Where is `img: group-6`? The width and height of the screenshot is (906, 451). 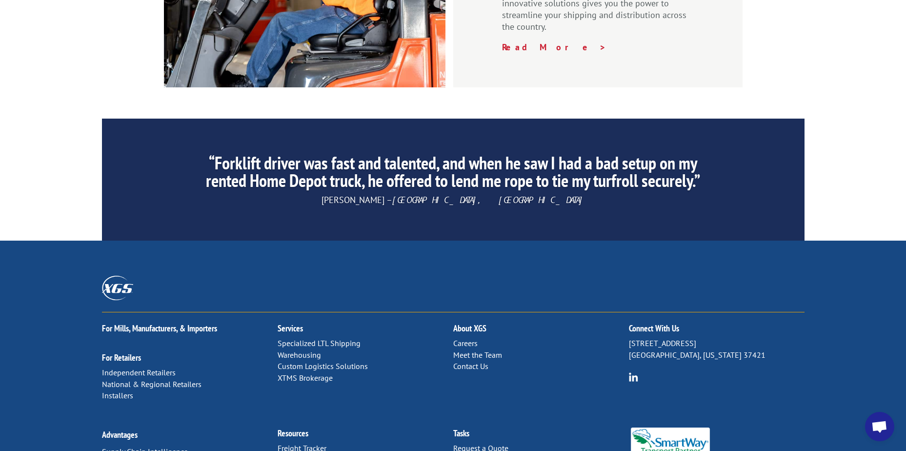
img: group-6 is located at coordinates (634, 377).